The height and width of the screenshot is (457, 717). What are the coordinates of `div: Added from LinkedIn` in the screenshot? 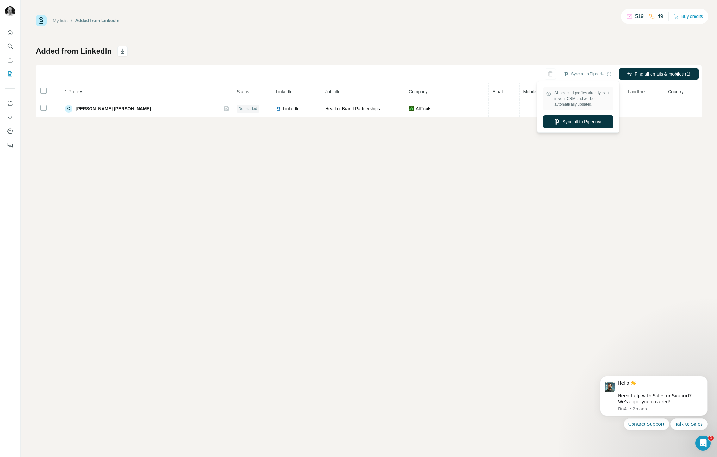 It's located at (97, 21).